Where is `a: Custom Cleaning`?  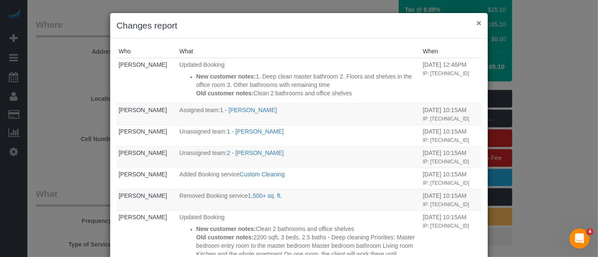
a: Custom Cleaning is located at coordinates (262, 175).